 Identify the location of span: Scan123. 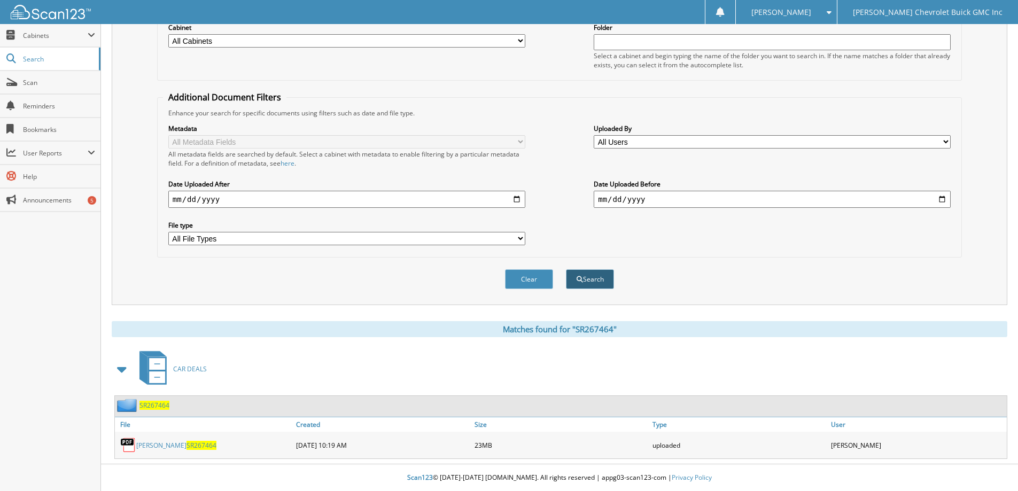
(420, 477).